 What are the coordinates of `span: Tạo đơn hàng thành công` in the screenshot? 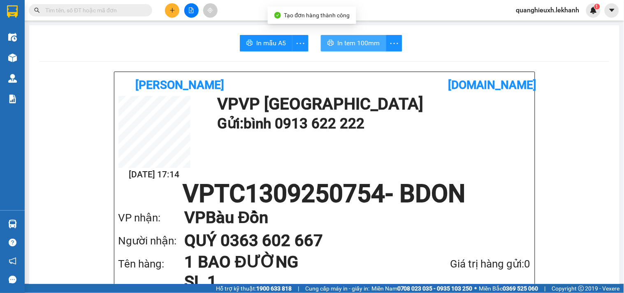 It's located at (317, 15).